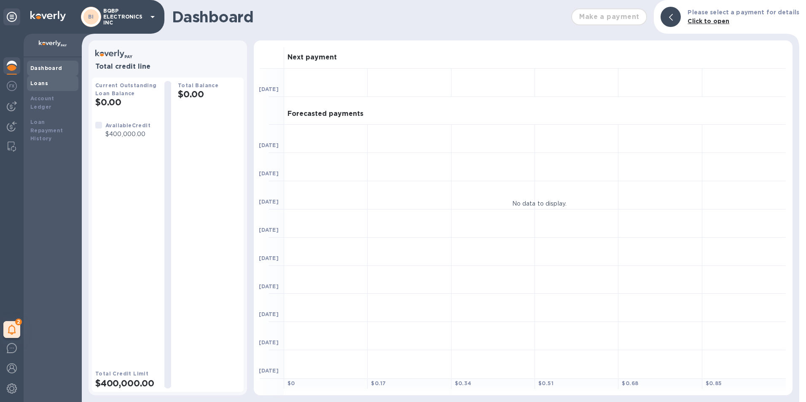 The width and height of the screenshot is (806, 402). Describe the element at coordinates (128, 134) in the screenshot. I see `p: $400,000.00` at that location.